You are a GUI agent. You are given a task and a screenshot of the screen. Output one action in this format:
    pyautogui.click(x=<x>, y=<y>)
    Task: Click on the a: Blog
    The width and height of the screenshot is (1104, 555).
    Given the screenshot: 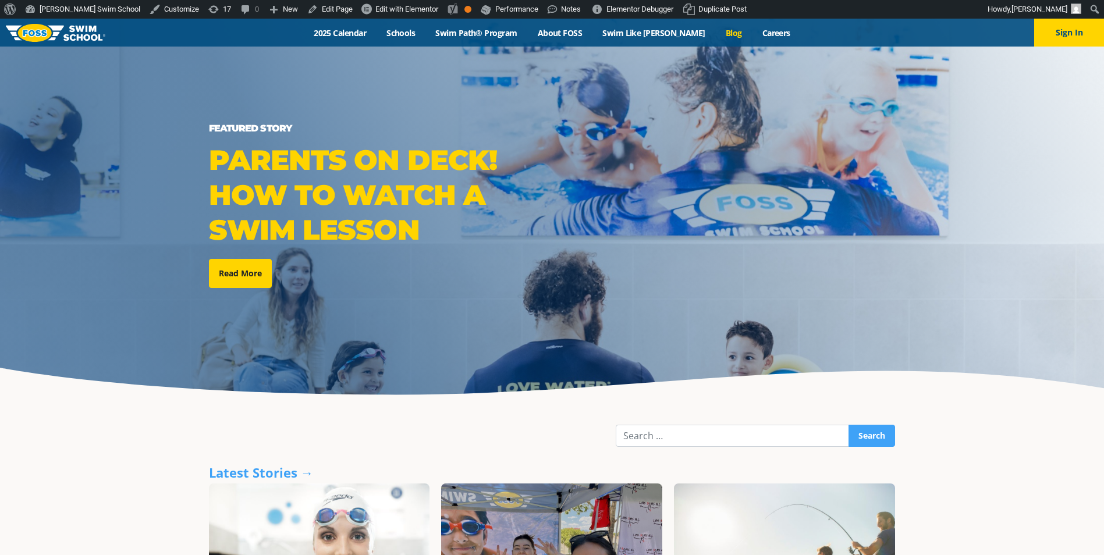 What is the action you would take?
    pyautogui.click(x=734, y=33)
    